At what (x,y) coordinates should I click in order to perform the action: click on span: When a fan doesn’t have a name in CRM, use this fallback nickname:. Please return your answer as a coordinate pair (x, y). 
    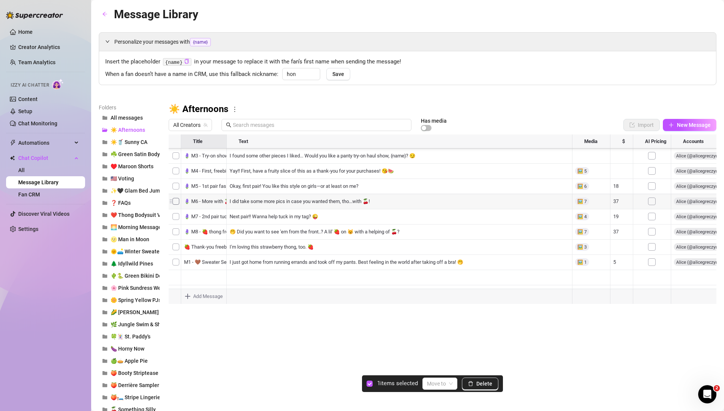
    Looking at the image, I should click on (192, 74).